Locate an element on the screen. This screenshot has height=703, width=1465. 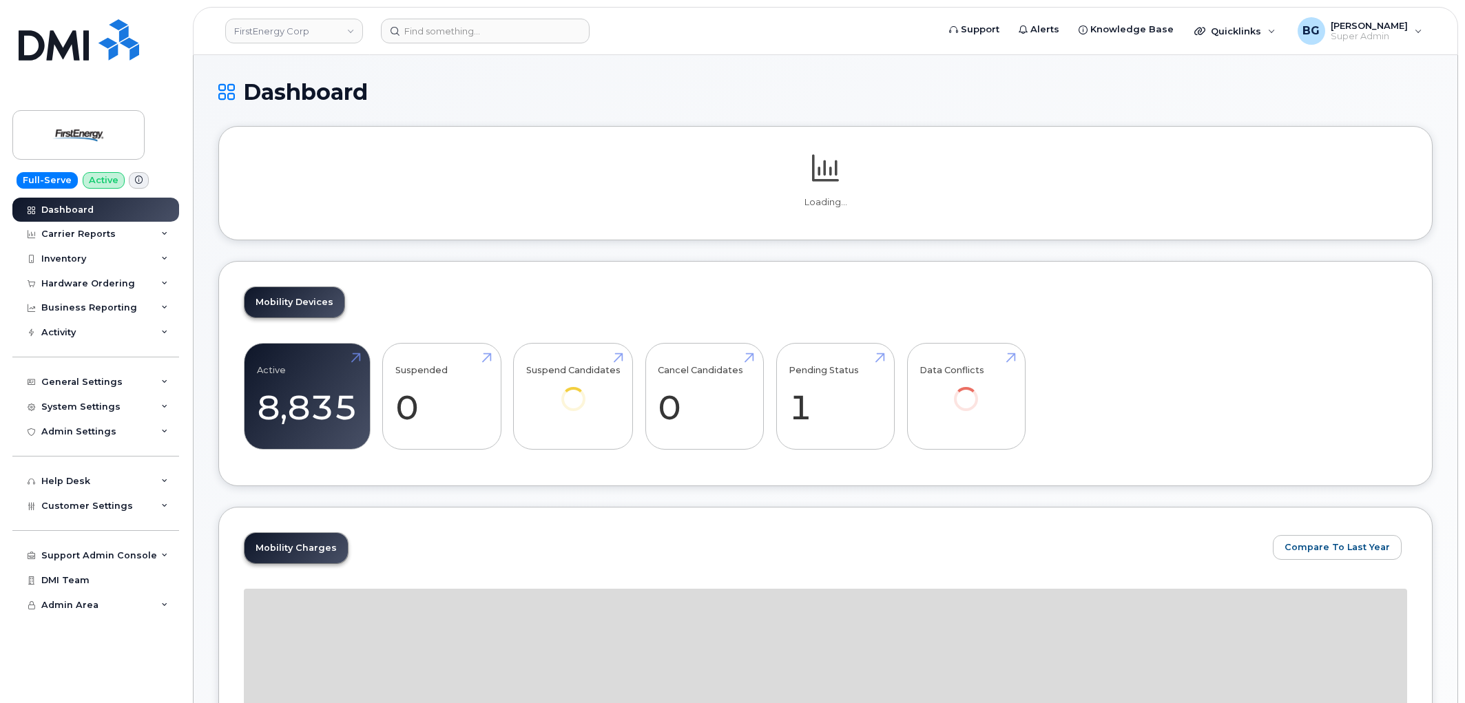
span: Compare To Last Year is located at coordinates (1337, 547).